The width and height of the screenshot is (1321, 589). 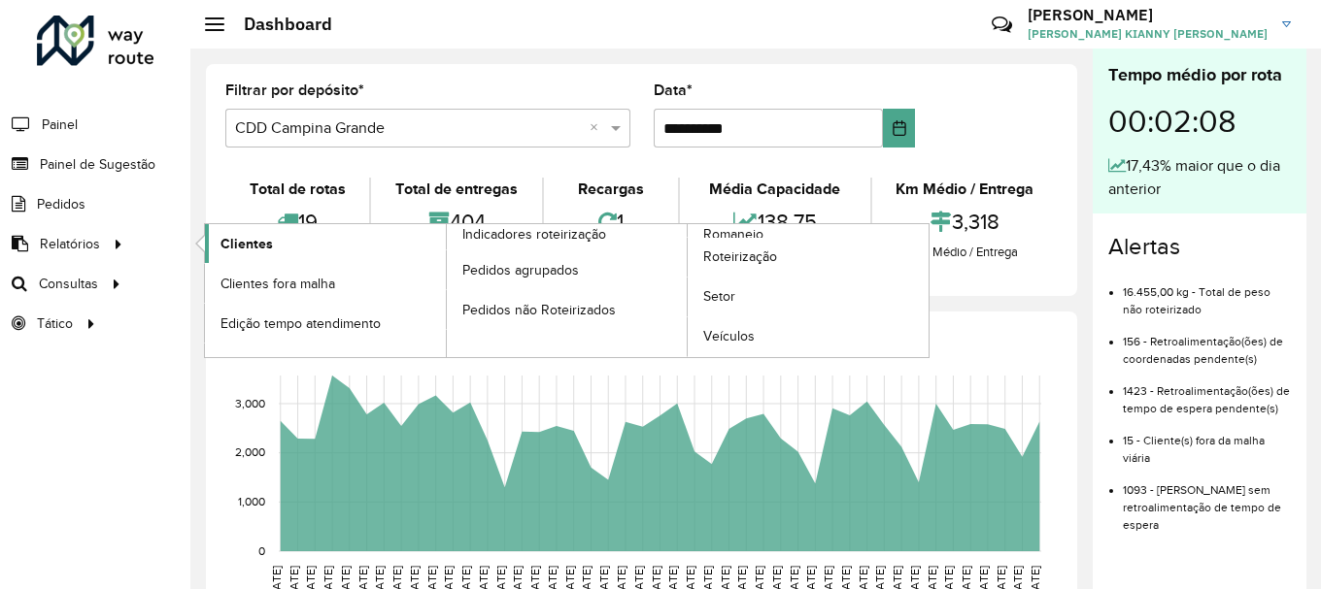 I want to click on div: 19, so click(x=297, y=221).